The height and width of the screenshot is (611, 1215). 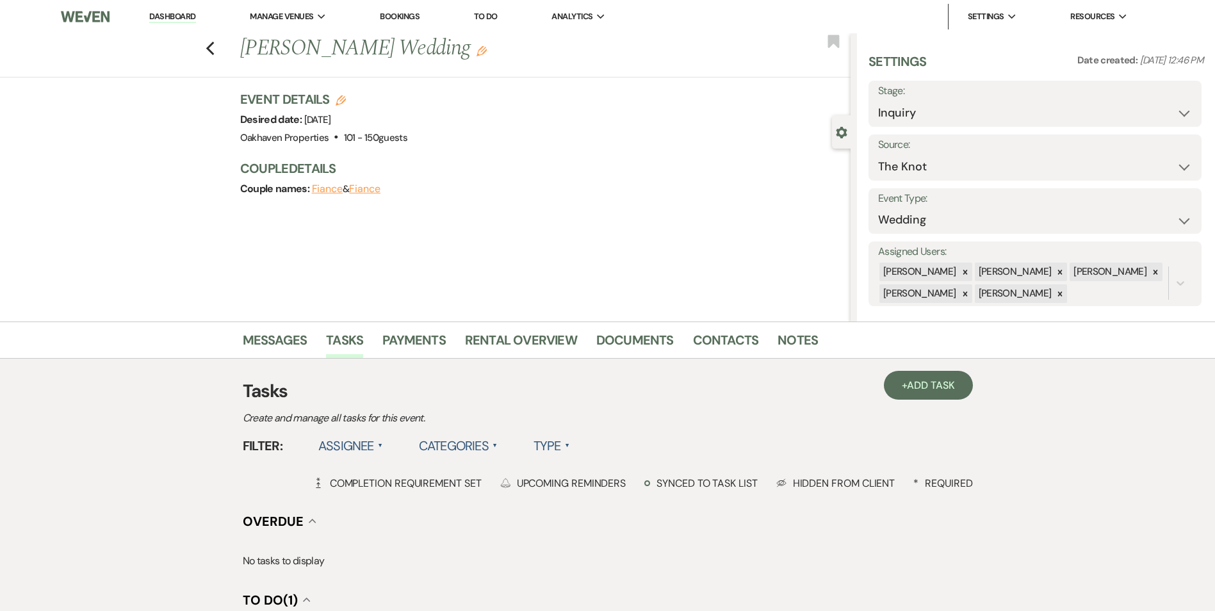 I want to click on a: Dashboard, so click(x=172, y=17).